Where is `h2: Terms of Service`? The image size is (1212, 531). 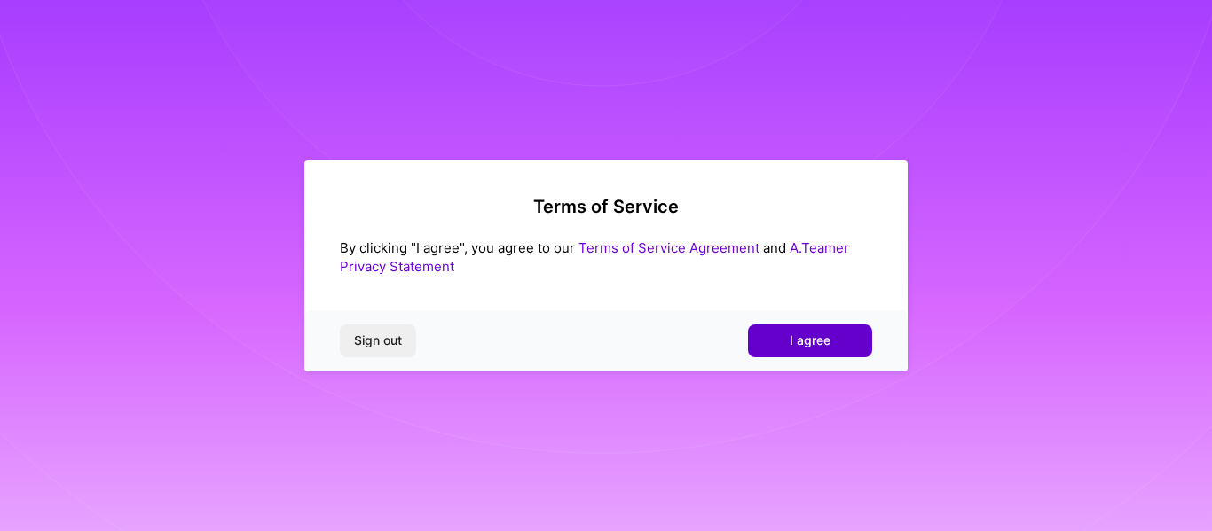
h2: Terms of Service is located at coordinates (606, 207).